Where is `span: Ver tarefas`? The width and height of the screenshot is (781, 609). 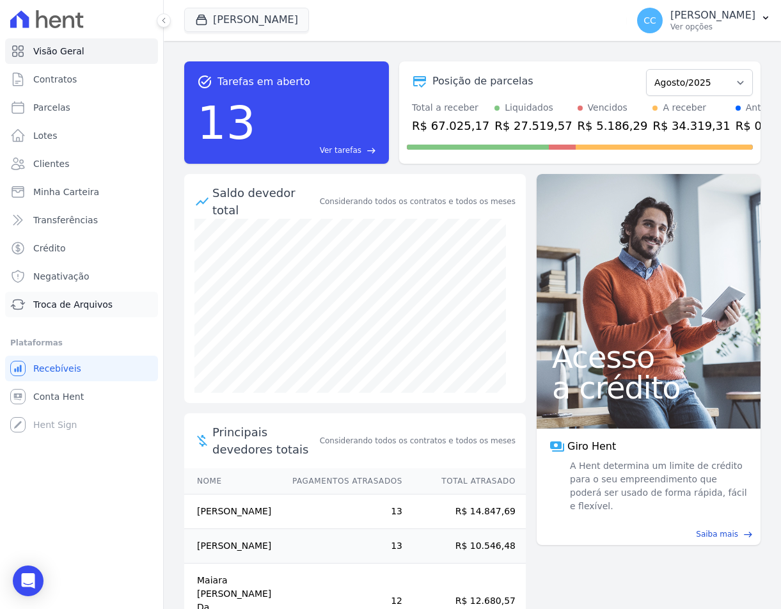
span: Ver tarefas is located at coordinates (340, 150).